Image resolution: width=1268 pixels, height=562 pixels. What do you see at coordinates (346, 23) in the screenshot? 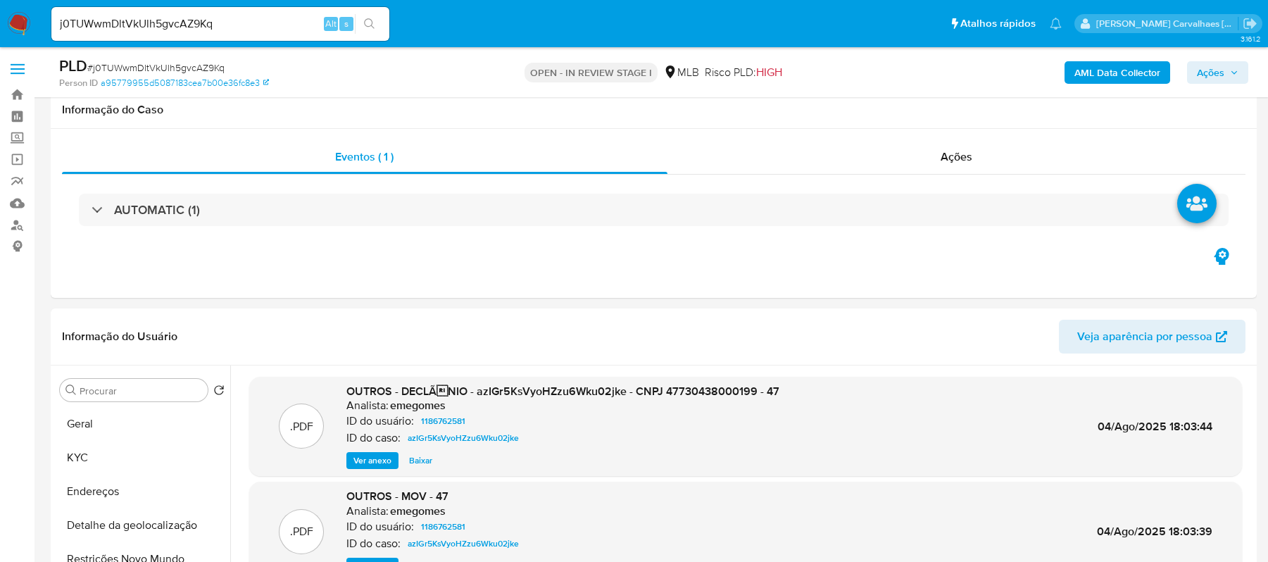
I see `span: s` at bounding box center [346, 23].